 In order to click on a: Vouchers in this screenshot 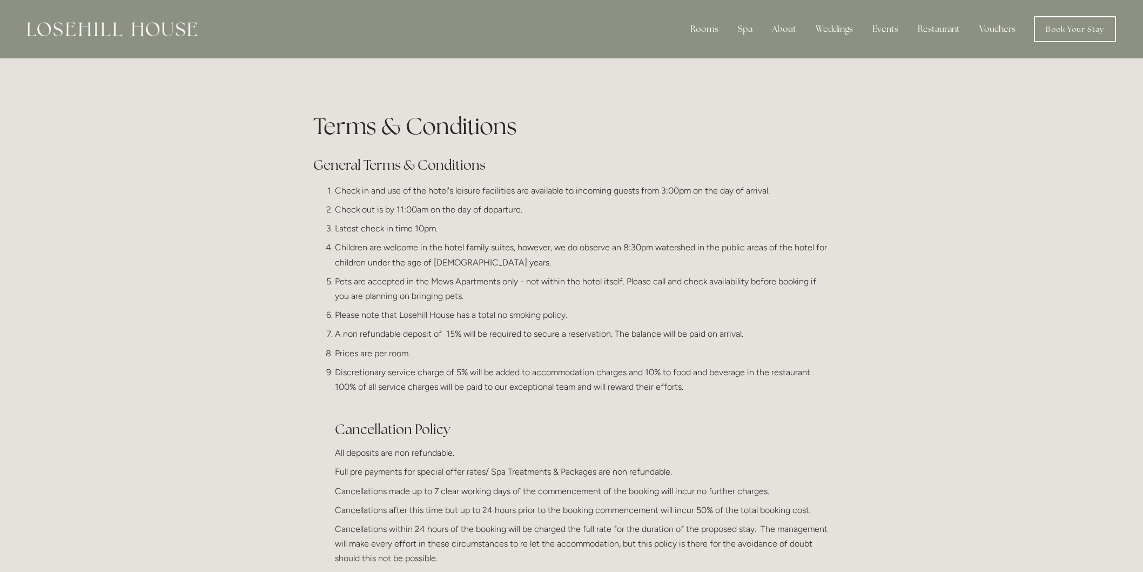, I will do `click(997, 29)`.